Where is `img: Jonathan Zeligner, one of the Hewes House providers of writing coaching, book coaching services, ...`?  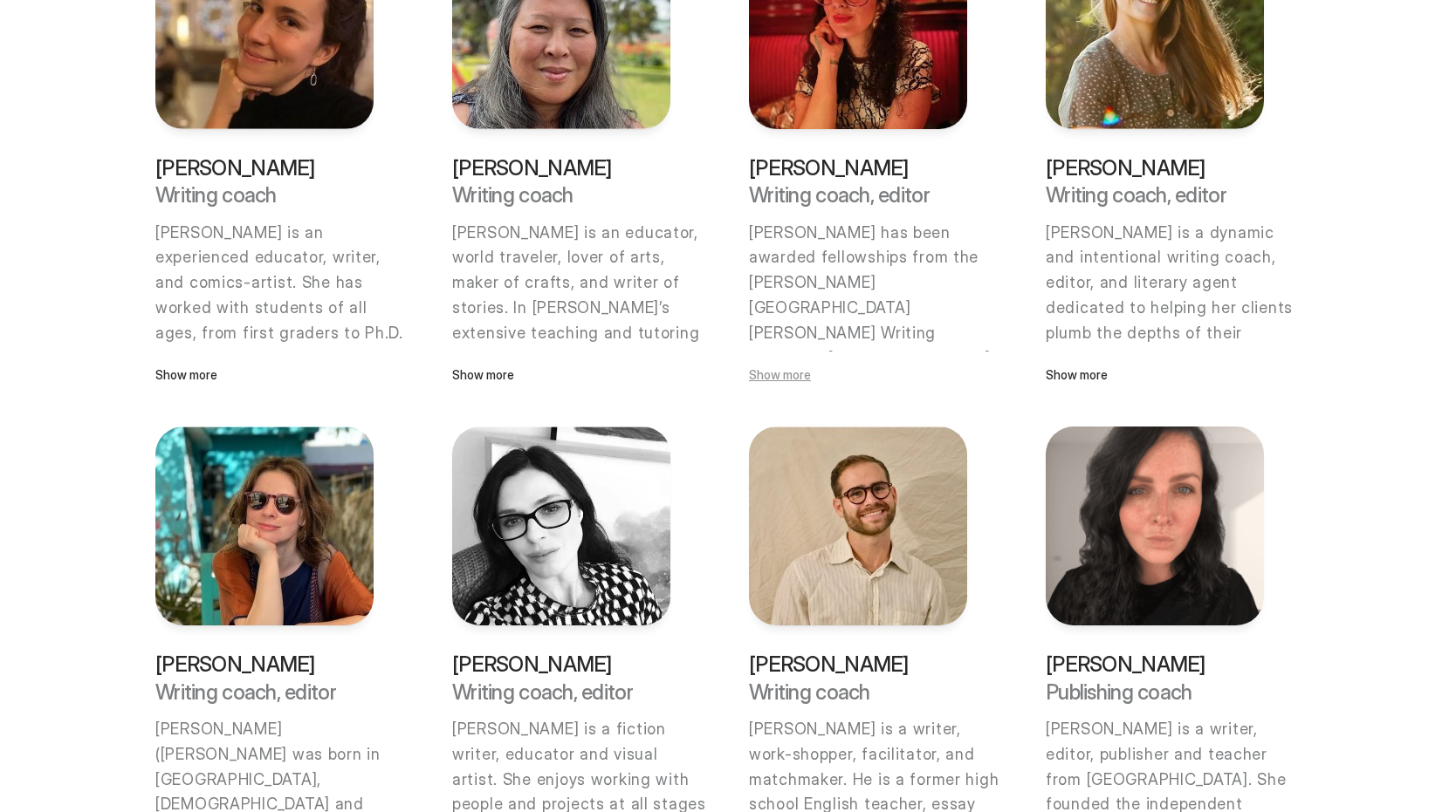 img: Jonathan Zeligner, one of the Hewes House providers of writing coaching, book coaching services, ... is located at coordinates (858, 526).